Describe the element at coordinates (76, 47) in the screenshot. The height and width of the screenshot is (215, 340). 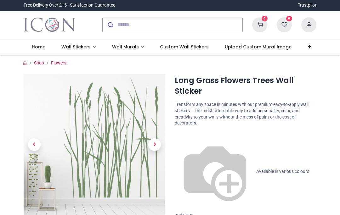
I see `span: Wall Stickers` at that location.